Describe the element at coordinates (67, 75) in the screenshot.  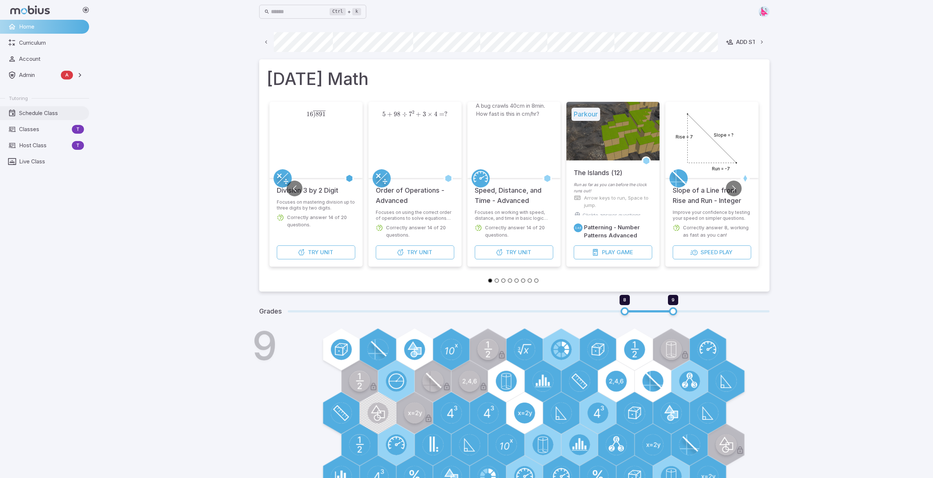
I see `span: A` at that location.